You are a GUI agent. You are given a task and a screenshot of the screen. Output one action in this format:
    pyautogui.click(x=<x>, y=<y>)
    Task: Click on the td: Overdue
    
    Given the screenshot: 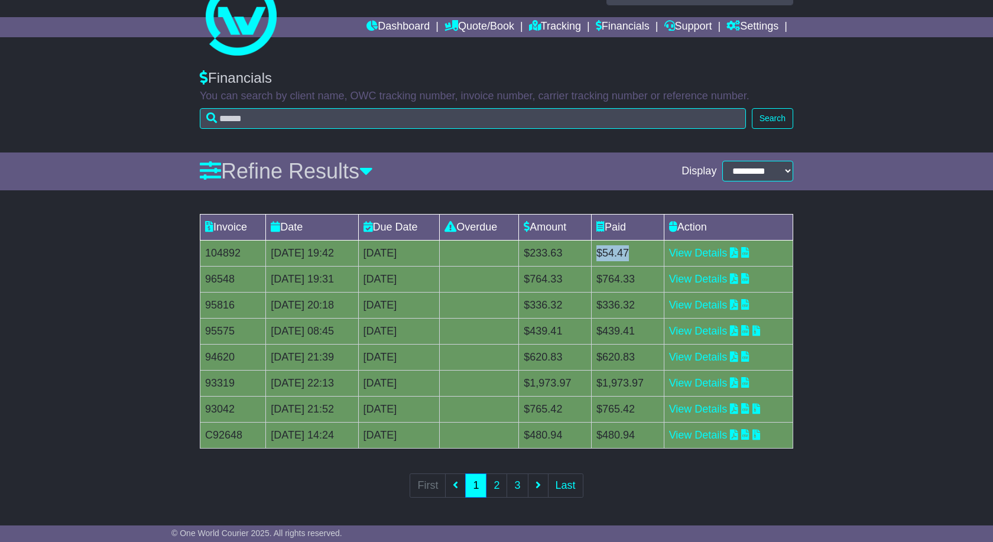 What is the action you would take?
    pyautogui.click(x=479, y=227)
    